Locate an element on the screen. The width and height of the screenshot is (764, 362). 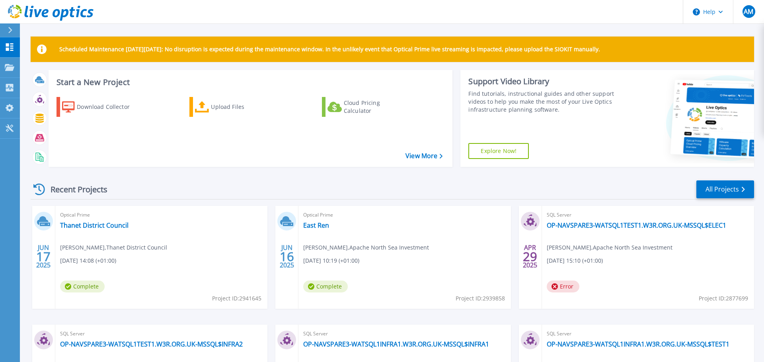
a: Explore Now! is located at coordinates (498, 151).